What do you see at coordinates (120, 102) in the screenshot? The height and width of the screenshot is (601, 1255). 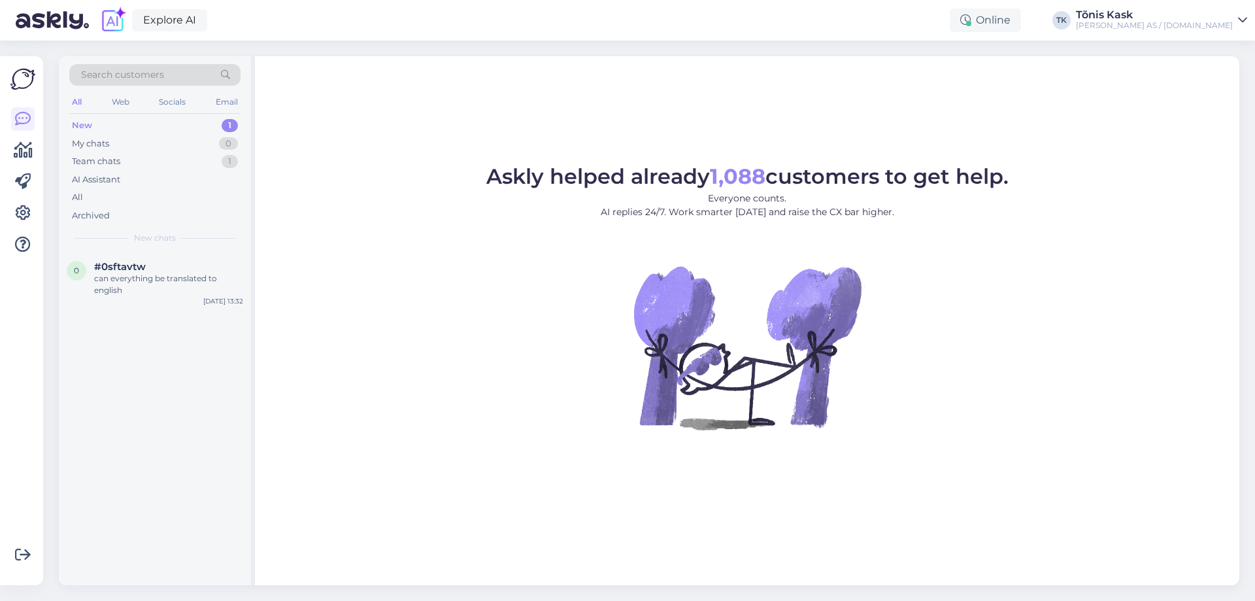 I see `div: Web` at bounding box center [120, 102].